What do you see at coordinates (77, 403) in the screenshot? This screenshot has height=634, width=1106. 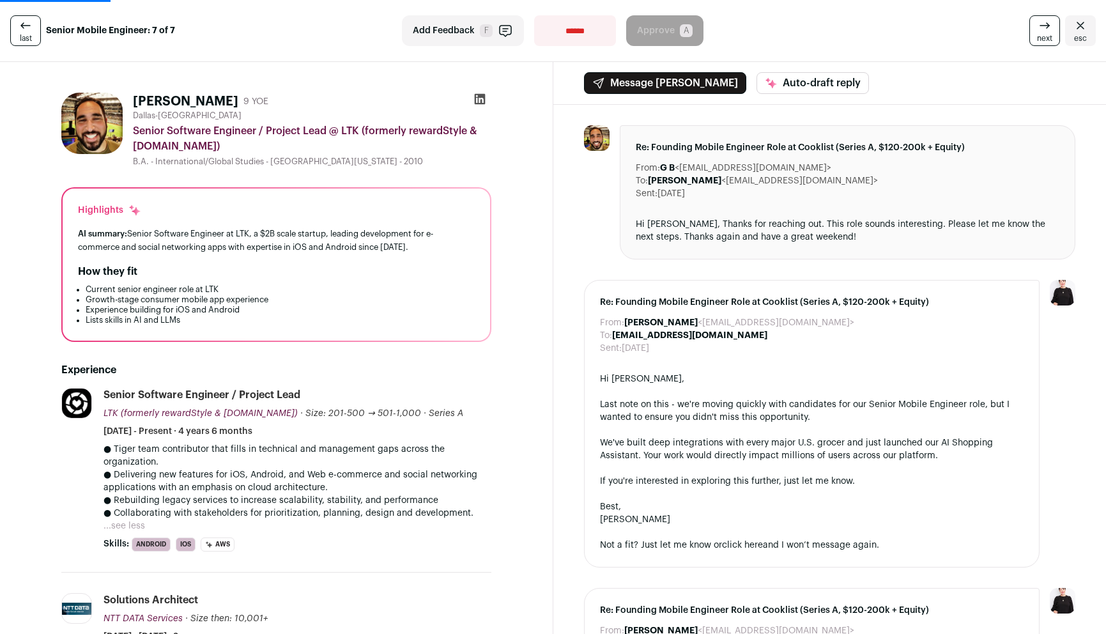 I see `img: 75d105b4ce1fa16fbbe87e241745c277473364a4594ae01606a1c1bb7ba84ee2.jpg` at bounding box center [77, 403].